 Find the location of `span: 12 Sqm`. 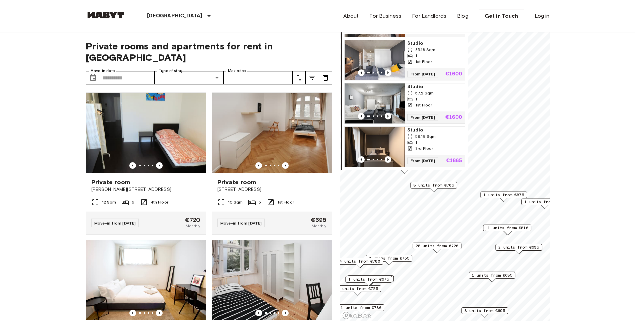

span: 12 Sqm is located at coordinates (109, 202).